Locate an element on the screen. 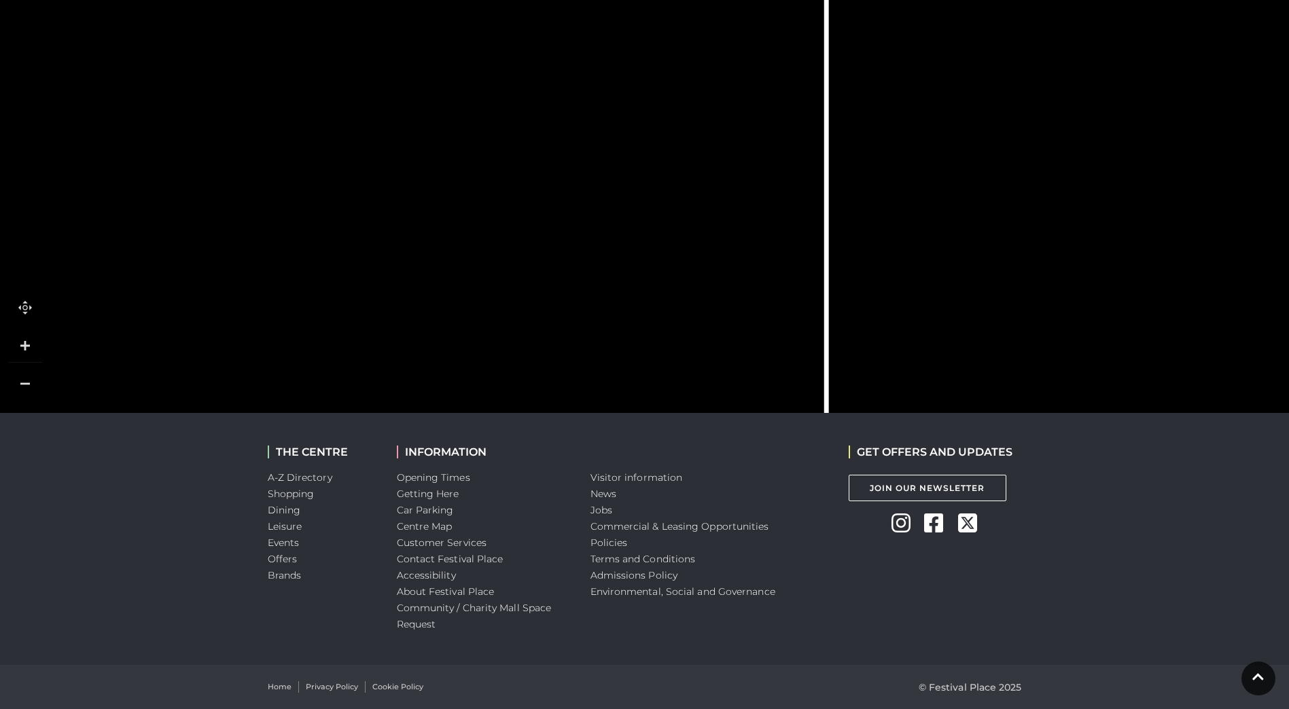 The height and width of the screenshot is (709, 1289). a: Cookie Policy is located at coordinates (398, 687).